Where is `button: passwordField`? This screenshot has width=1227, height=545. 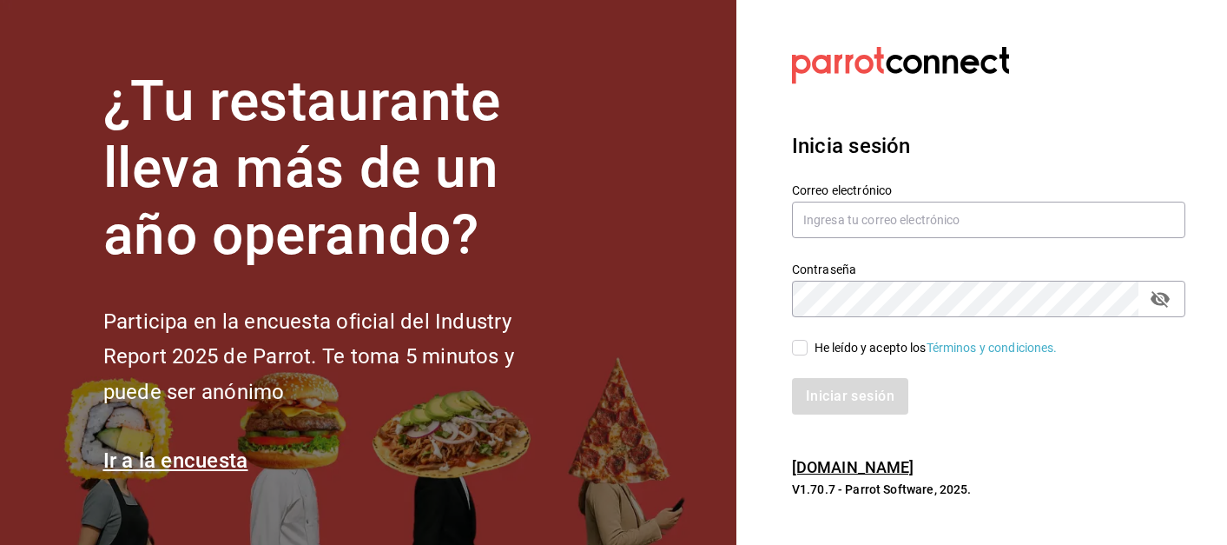
button: passwordField is located at coordinates (1160, 299).